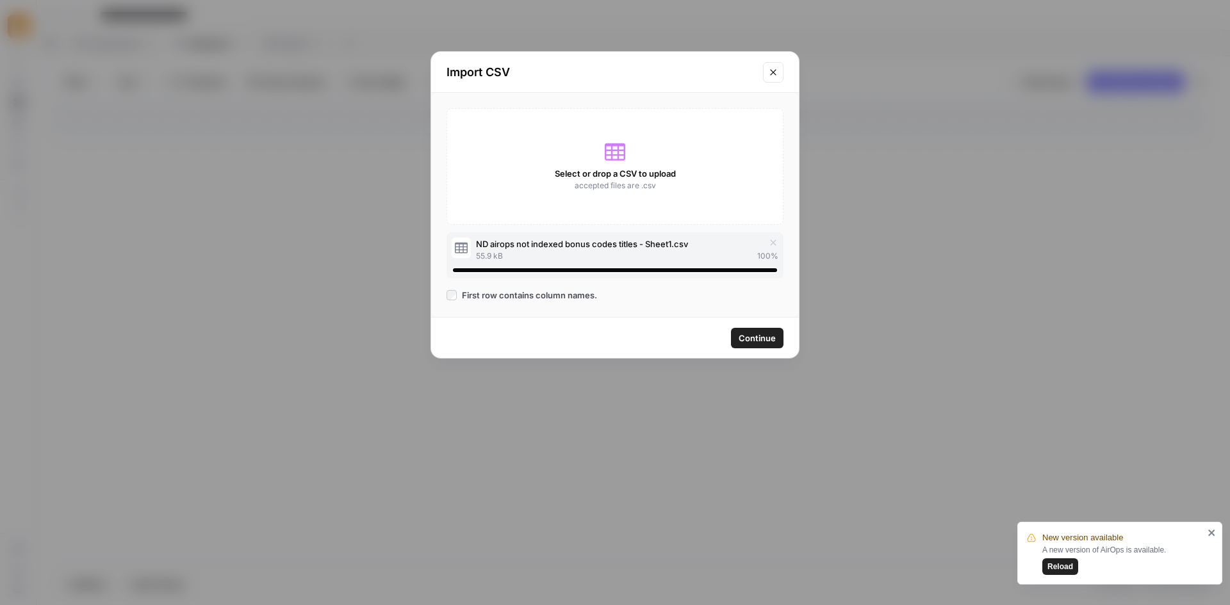 This screenshot has width=1230, height=605. Describe the element at coordinates (773, 72) in the screenshot. I see `button: Close modal` at that location.